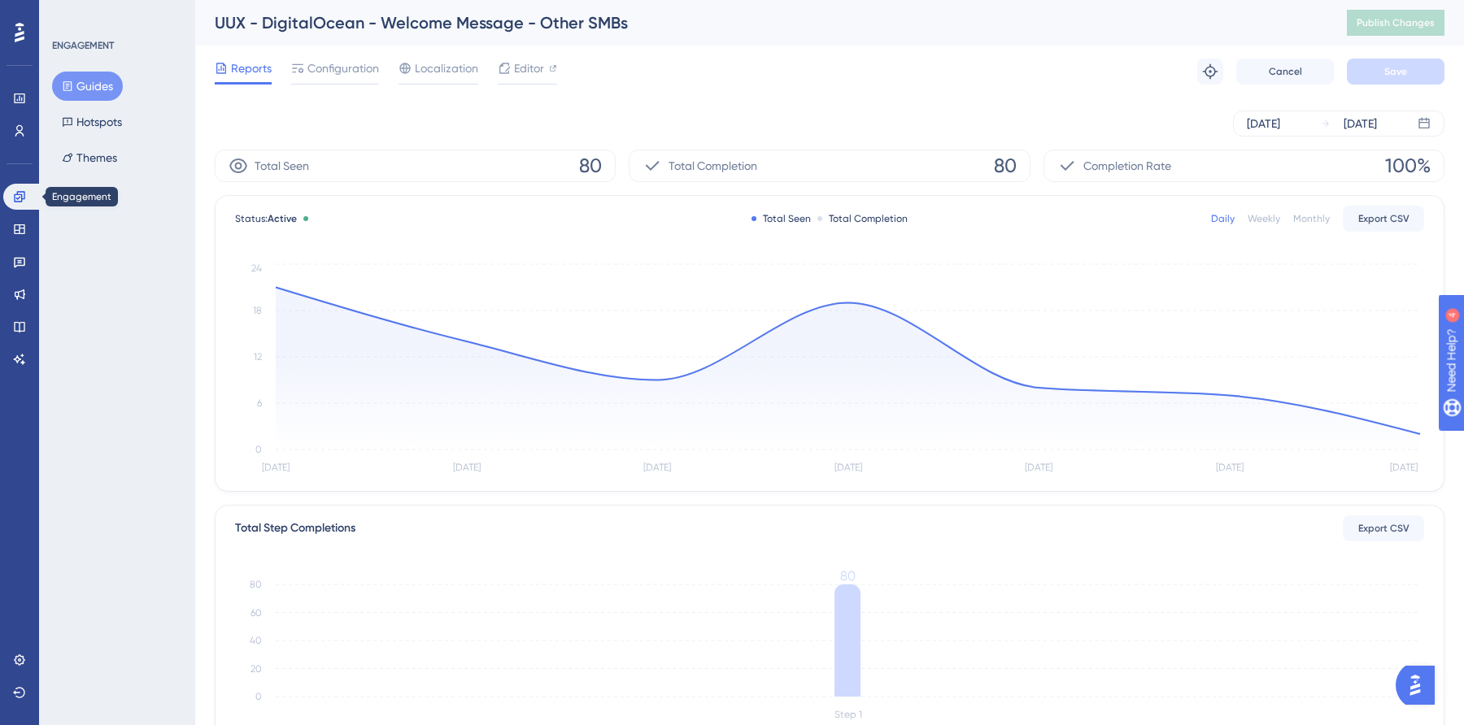  Describe the element at coordinates (1222, 219) in the screenshot. I see `div: Daily` at that location.